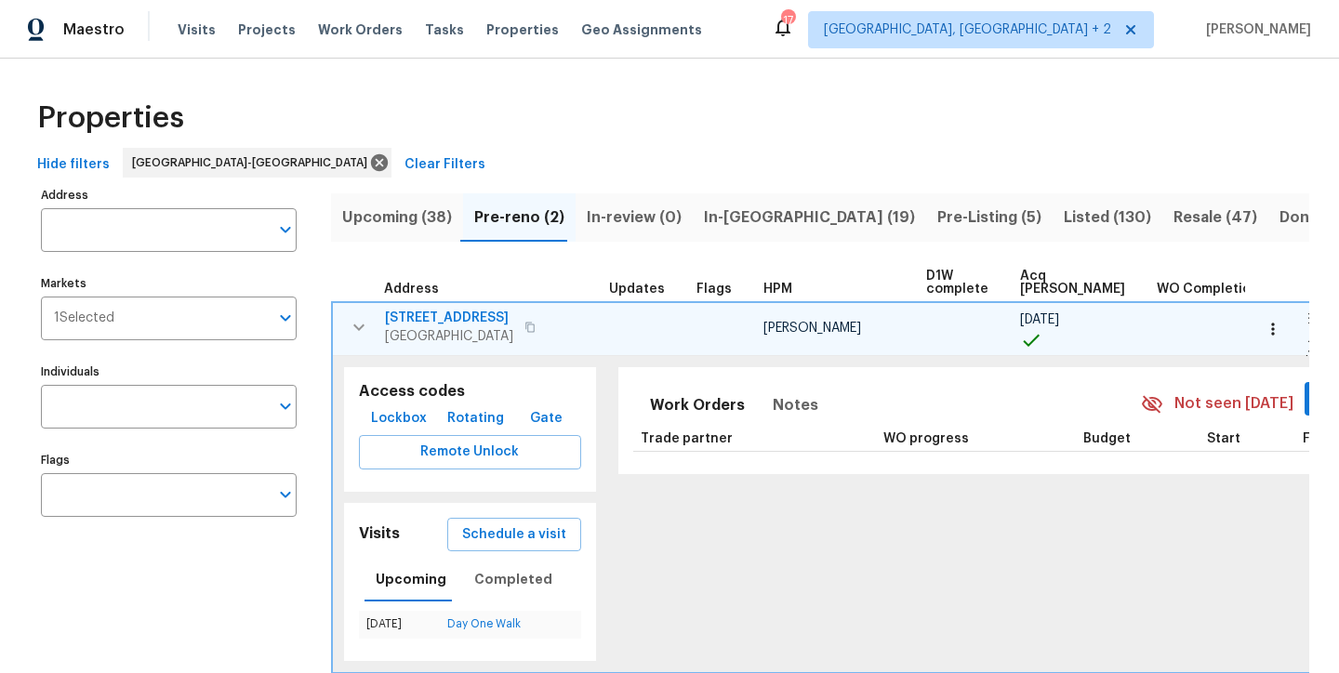  I want to click on span: Listed (130), so click(1108, 218).